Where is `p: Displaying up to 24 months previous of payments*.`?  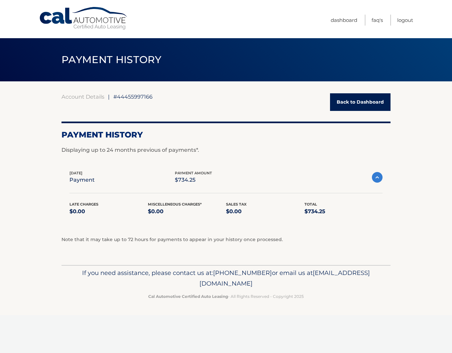 p: Displaying up to 24 months previous of payments*. is located at coordinates (226, 150).